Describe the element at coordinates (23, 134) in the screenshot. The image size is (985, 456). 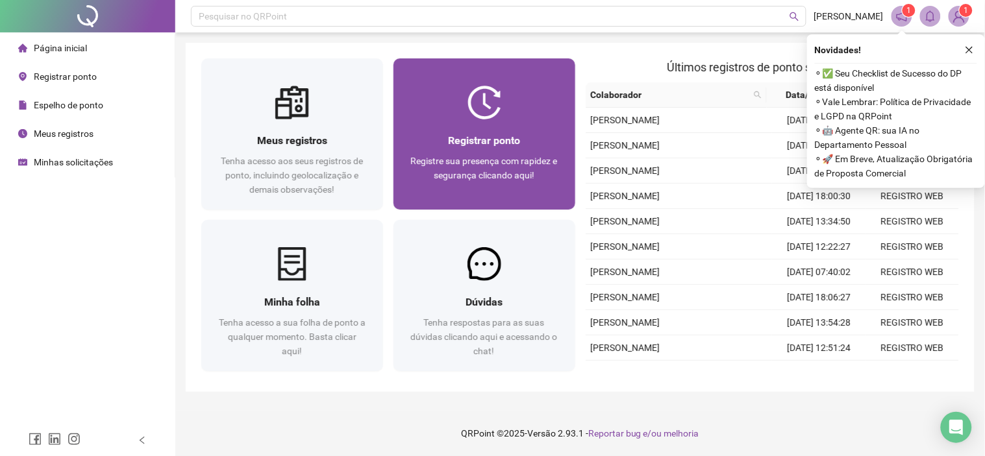
I see `span: clock-circle` at that location.